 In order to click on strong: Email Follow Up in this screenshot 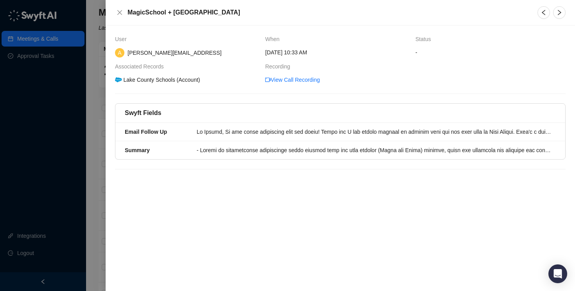, I will do `click(146, 132)`.